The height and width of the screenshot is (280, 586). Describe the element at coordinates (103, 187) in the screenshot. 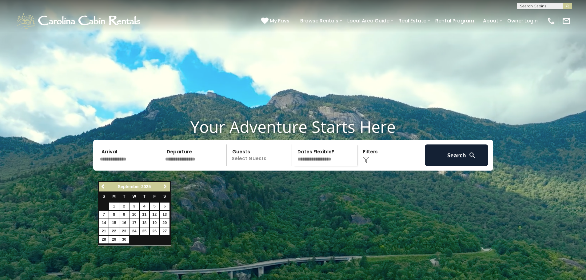

I see `span: Previous` at that location.